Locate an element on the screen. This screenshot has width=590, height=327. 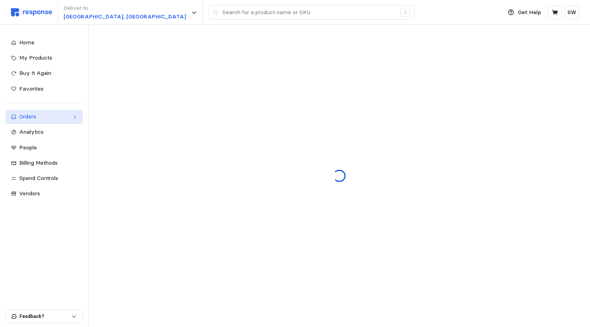
span: Buy It Again is located at coordinates (35, 73).